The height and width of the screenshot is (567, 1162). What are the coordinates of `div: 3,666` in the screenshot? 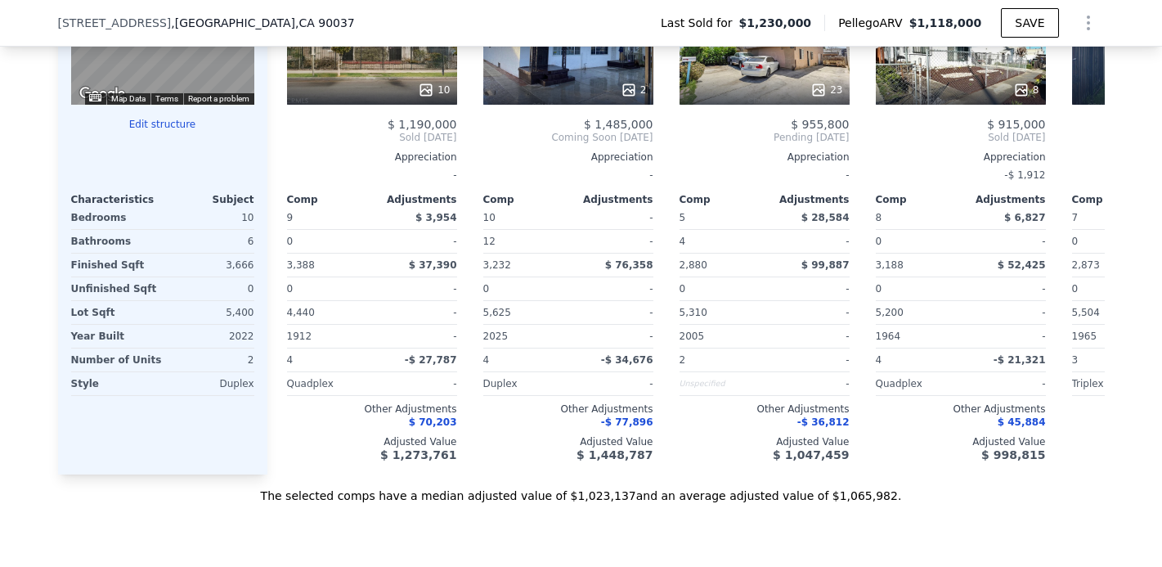 It's located at (210, 265).